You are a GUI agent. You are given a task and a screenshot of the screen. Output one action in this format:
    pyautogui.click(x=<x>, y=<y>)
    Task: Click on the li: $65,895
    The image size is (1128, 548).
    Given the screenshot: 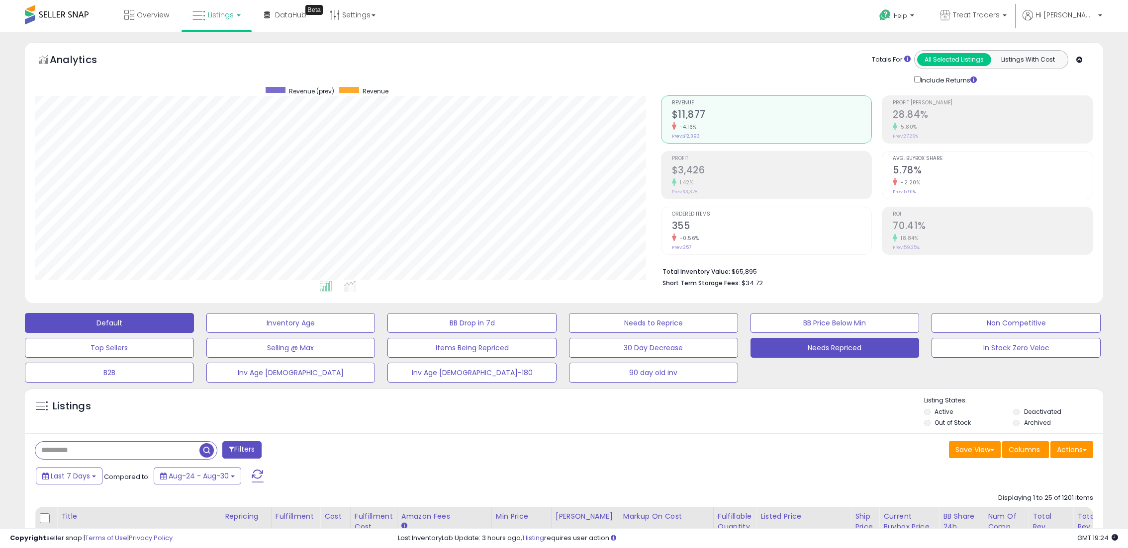 What is the action you would take?
    pyautogui.click(x=874, y=271)
    